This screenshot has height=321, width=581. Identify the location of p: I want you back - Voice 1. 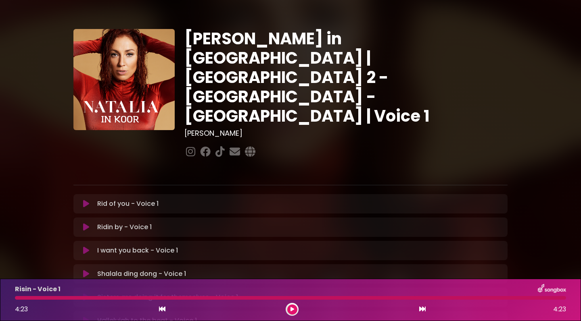
(137, 251).